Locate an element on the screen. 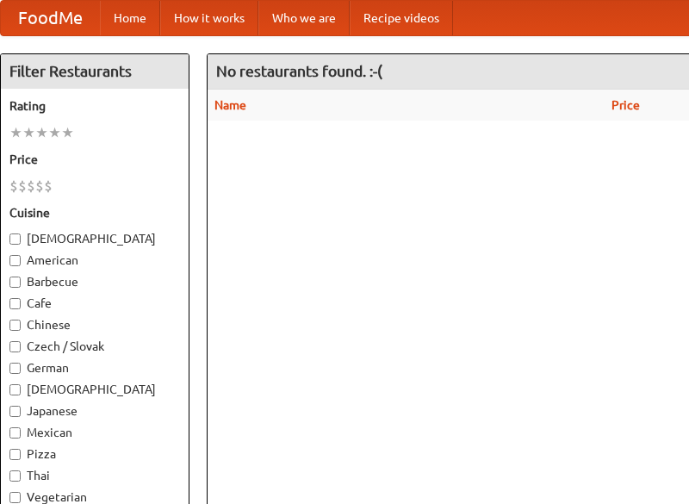 Image resolution: width=689 pixels, height=504 pixels. a: Price is located at coordinates (625, 105).